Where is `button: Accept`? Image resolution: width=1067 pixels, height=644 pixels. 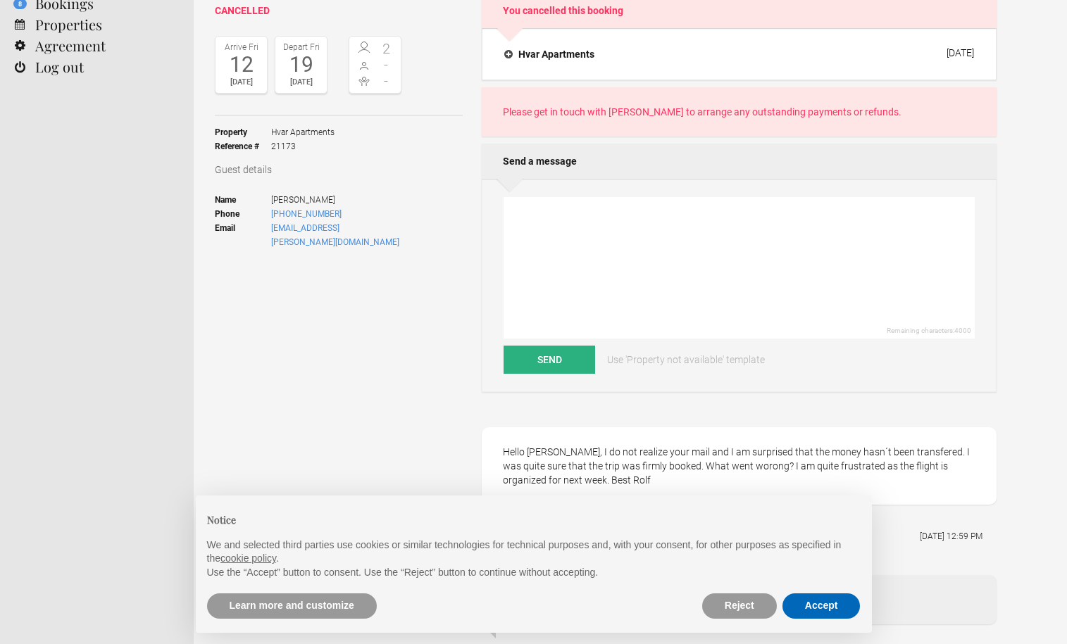 button: Accept is located at coordinates (821, 606).